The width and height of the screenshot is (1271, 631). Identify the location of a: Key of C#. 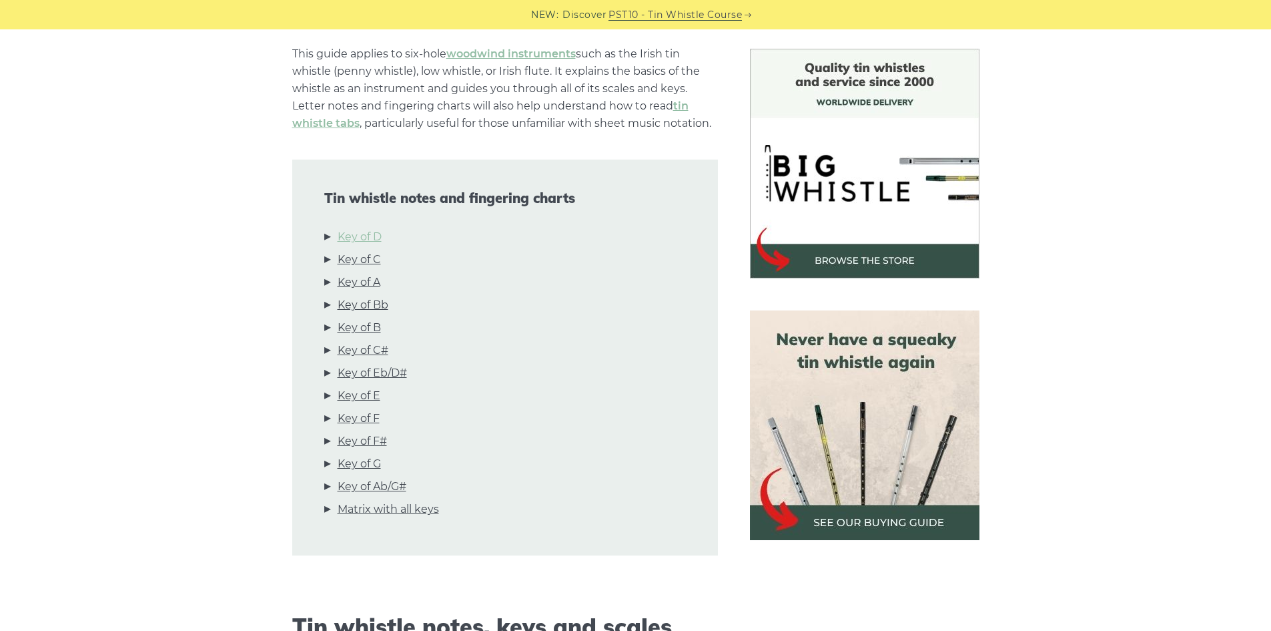
(363, 350).